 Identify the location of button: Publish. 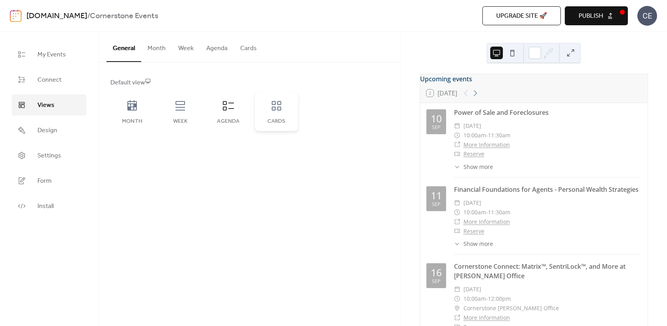
(597, 16).